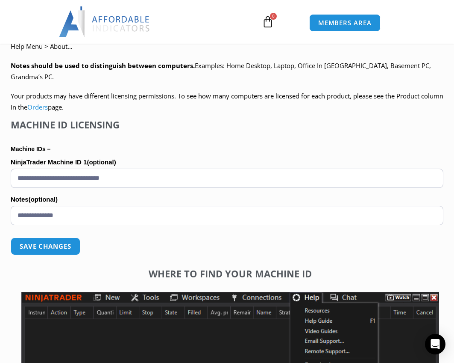 This screenshot has height=363, width=454. What do you see at coordinates (227, 199) in the screenshot?
I see `label: Notes` at bounding box center [227, 199].